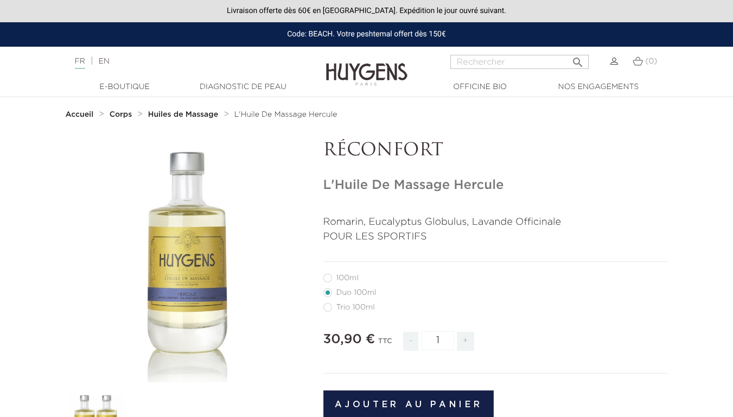 This screenshot has height=417, width=733. I want to click on a: L'Huile De Massage Hercule, so click(286, 114).